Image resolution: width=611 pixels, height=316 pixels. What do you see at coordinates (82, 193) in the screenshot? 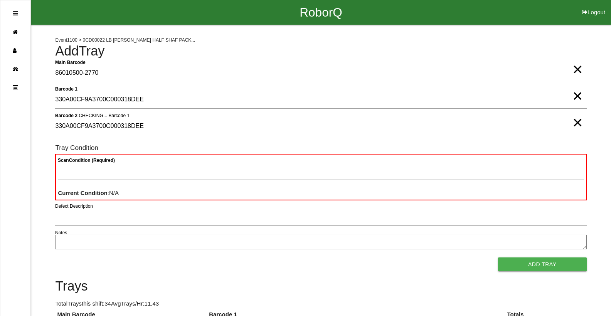
I see `b: Current Condition` at bounding box center [82, 193].